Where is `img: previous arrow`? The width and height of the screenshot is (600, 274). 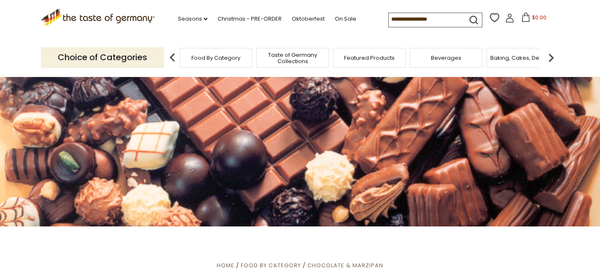
img: previous arrow is located at coordinates (172, 58).